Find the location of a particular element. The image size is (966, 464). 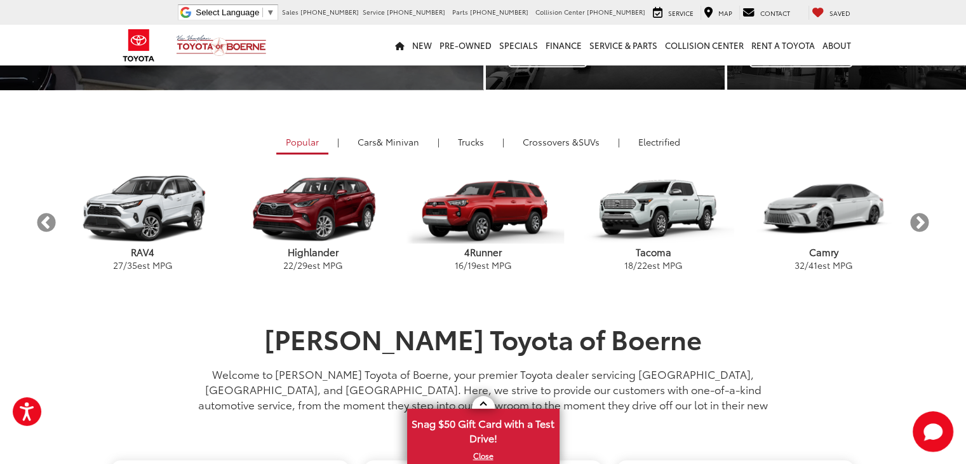

span: Contact is located at coordinates (775, 13).